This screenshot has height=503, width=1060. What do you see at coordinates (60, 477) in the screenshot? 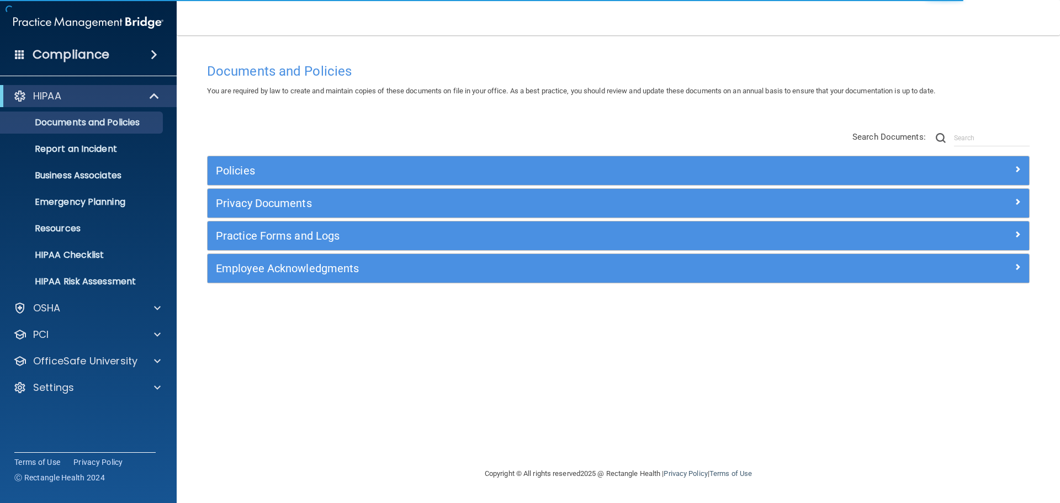
I see `span: Ⓒ Rectangle Health 2024` at bounding box center [60, 477].